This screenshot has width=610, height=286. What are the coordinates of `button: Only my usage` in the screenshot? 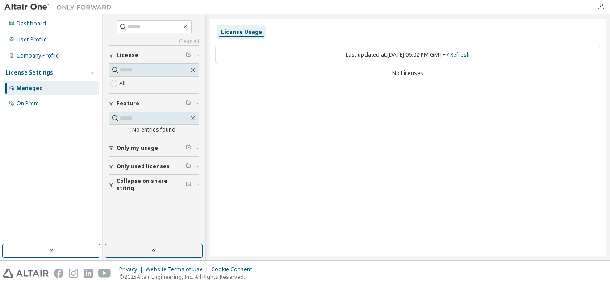 It's located at (153, 148).